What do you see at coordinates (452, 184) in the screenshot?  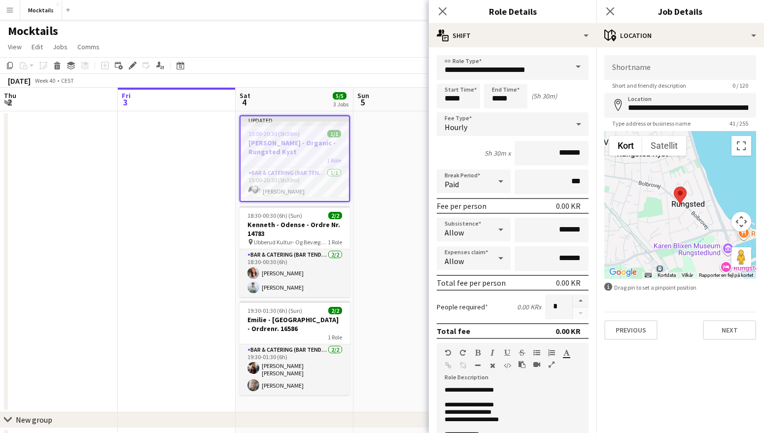 I see `span: Paid` at bounding box center [452, 184].